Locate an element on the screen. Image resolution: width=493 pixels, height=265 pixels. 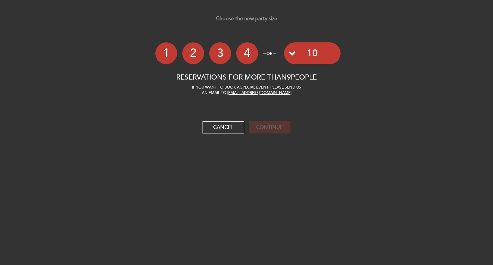
span: If you want to book a special event, please send us an email to is located at coordinates (247, 90).